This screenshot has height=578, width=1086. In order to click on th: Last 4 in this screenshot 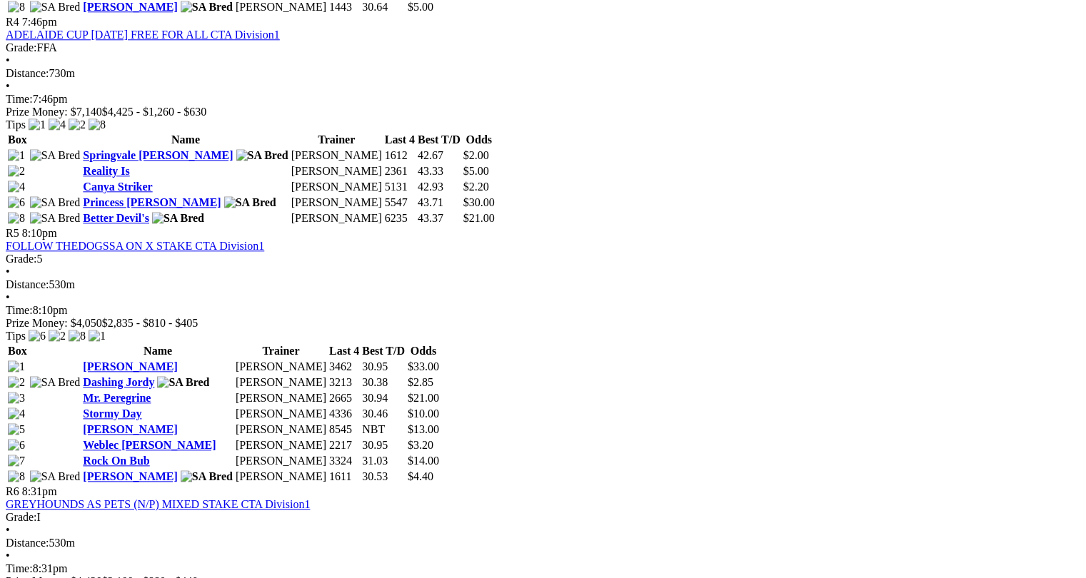, I will do `click(400, 140)`.